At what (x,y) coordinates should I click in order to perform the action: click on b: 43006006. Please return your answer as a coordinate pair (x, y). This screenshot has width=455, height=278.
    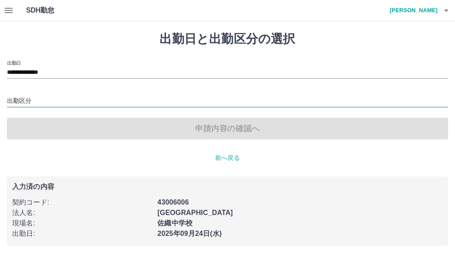
    Looking at the image, I should click on (173, 202).